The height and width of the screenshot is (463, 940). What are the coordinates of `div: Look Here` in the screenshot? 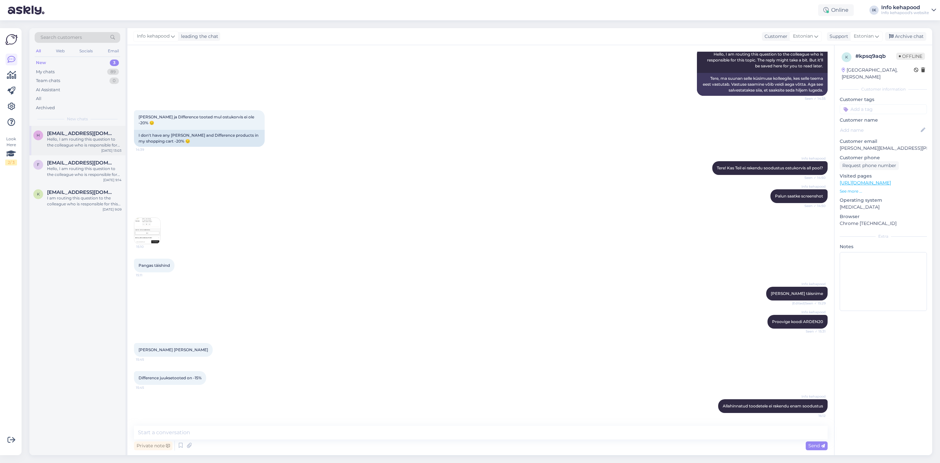 It's located at (11, 151).